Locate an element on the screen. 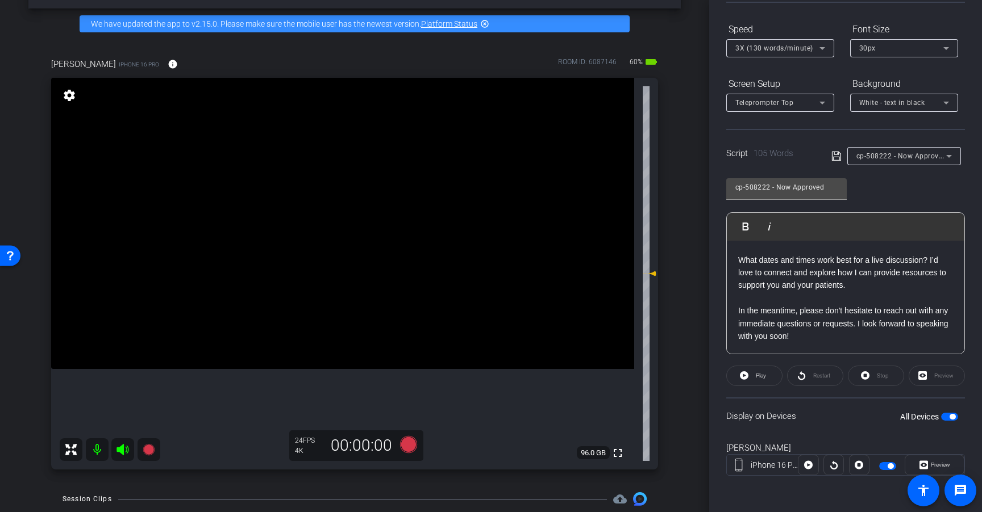 Image resolution: width=982 pixels, height=512 pixels. mat-icon: battery_std is located at coordinates (651, 62).